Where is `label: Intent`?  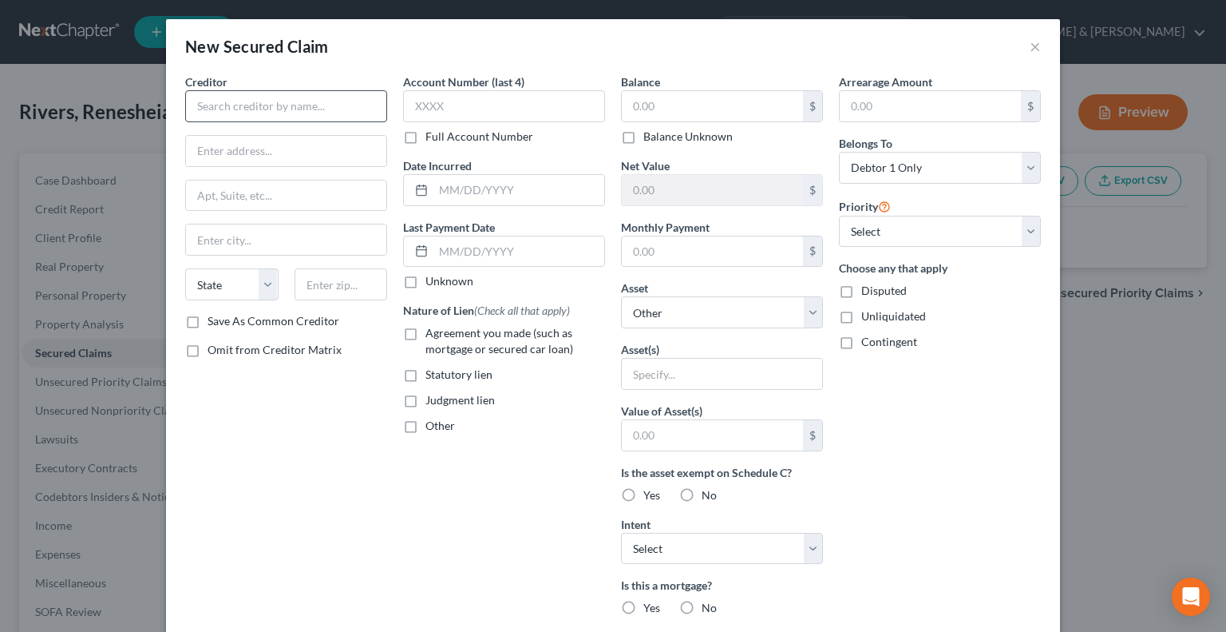 label: Intent is located at coordinates (635, 524).